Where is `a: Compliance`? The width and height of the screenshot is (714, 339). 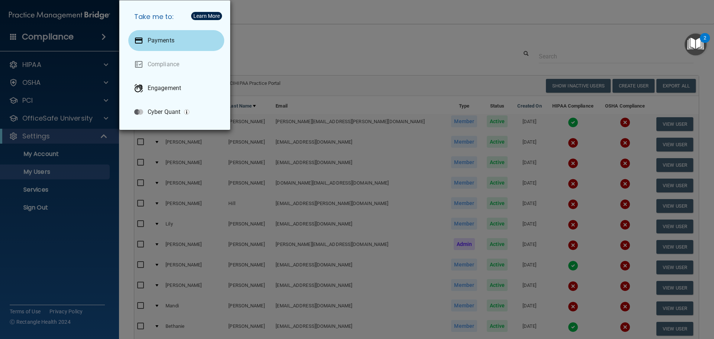
a: Compliance is located at coordinates (176, 64).